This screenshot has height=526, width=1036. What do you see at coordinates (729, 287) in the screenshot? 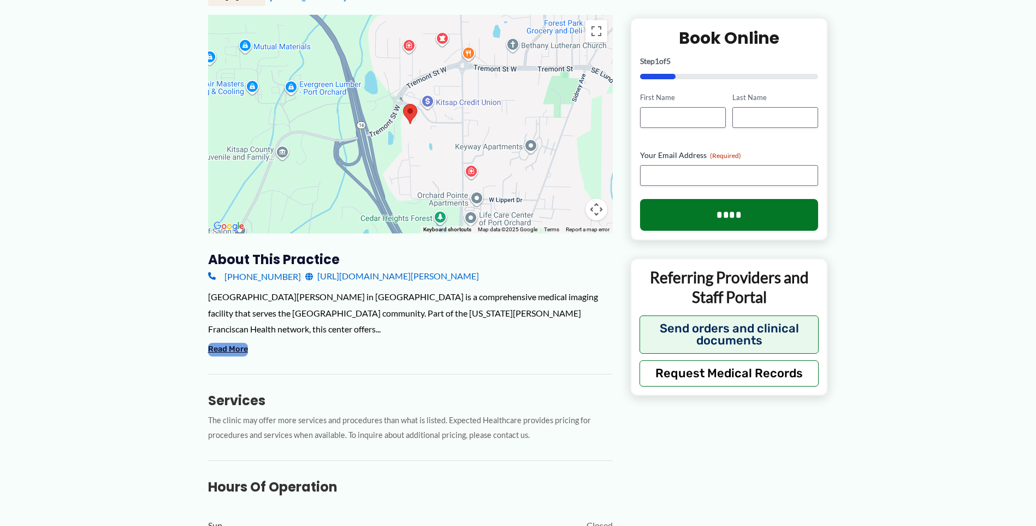
I see `p: Referring Providers and Staff Portal` at bounding box center [729, 287].